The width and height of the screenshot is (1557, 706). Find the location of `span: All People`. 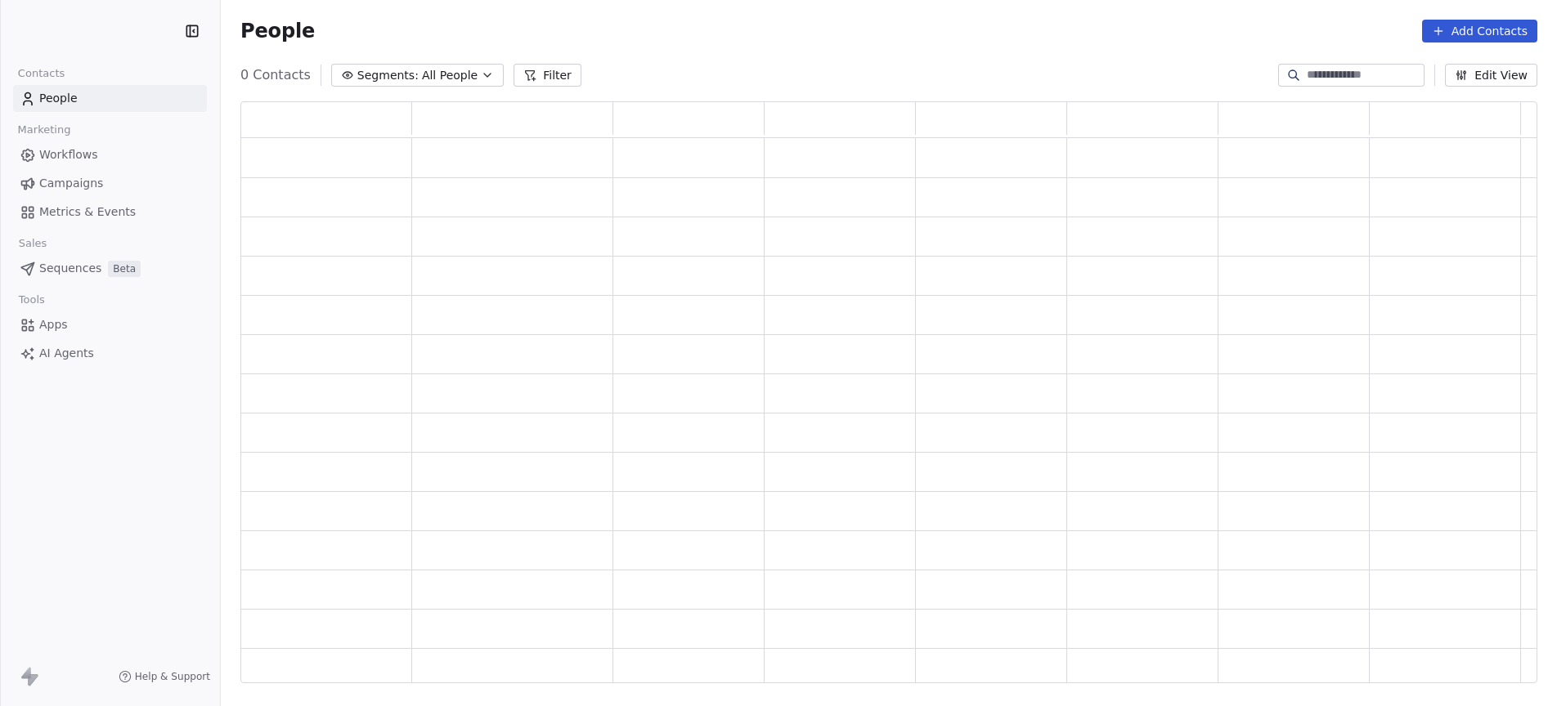

span: All People is located at coordinates (450, 75).